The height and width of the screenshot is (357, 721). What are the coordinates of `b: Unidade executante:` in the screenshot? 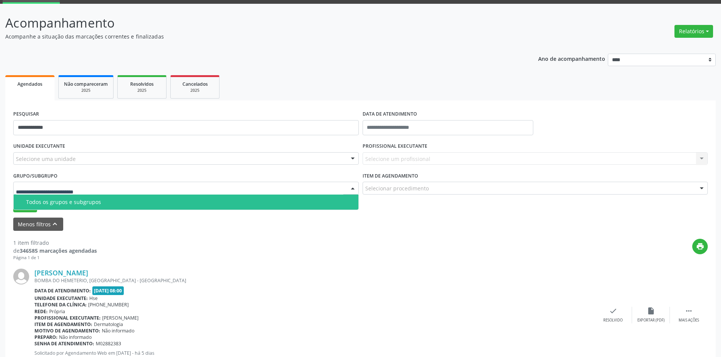 It's located at (61, 298).